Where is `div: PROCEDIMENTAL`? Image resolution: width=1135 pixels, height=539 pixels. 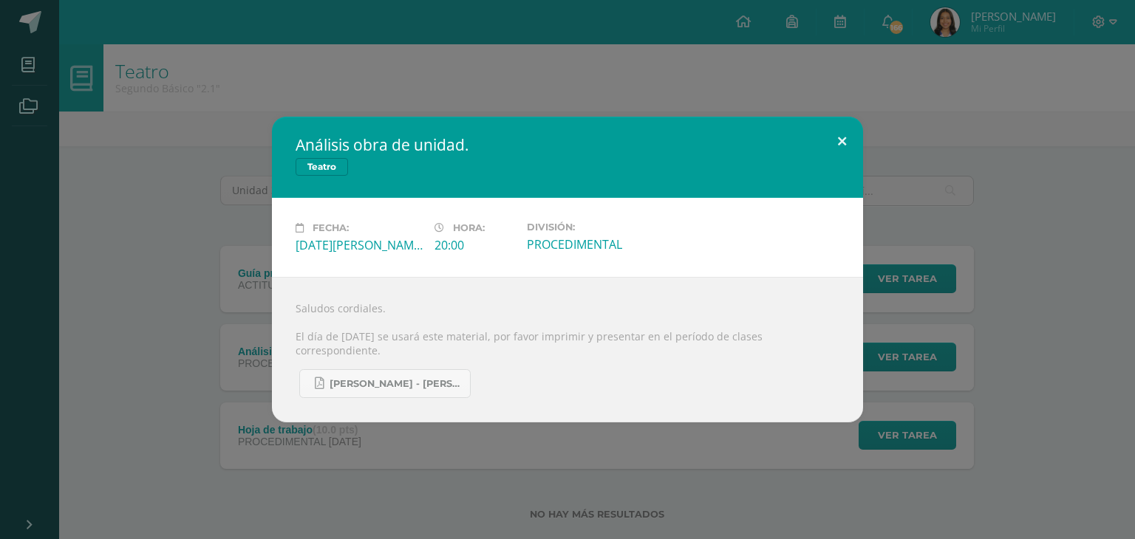
div: PROCEDIMENTAL is located at coordinates (590, 245).